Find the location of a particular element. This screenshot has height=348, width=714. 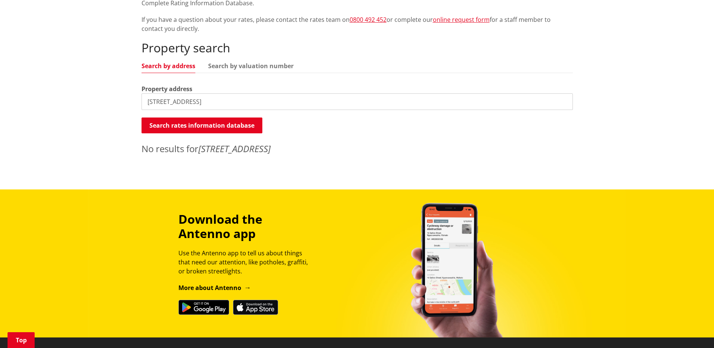

a: Search by valuation number is located at coordinates (251, 66).